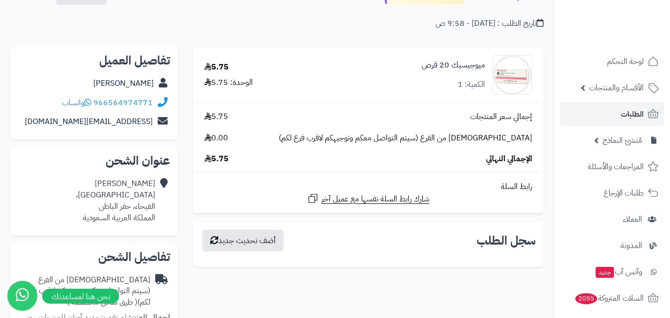  What do you see at coordinates (471, 84) in the screenshot?
I see `div: الكمية: 1` at bounding box center [471, 84].